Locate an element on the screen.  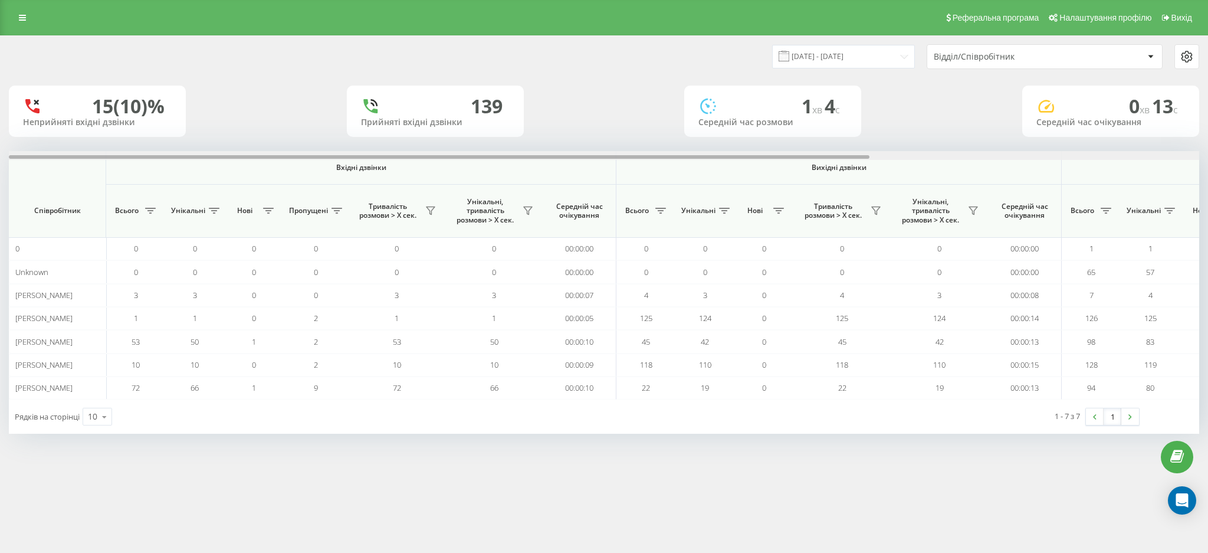
span: Тривалість розмови > Х сек. is located at coordinates (833, 211).